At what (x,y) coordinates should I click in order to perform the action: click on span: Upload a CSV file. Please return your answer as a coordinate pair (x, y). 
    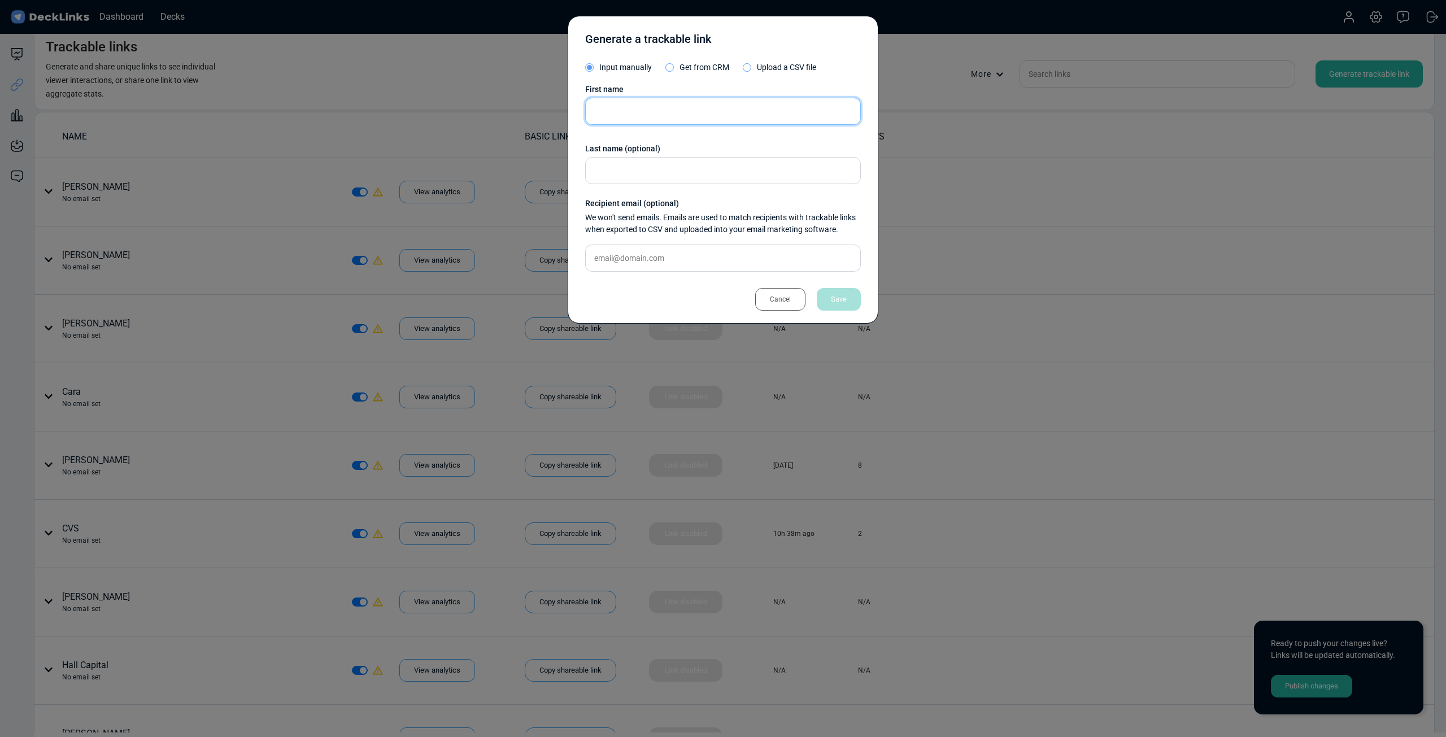
    Looking at the image, I should click on (786, 67).